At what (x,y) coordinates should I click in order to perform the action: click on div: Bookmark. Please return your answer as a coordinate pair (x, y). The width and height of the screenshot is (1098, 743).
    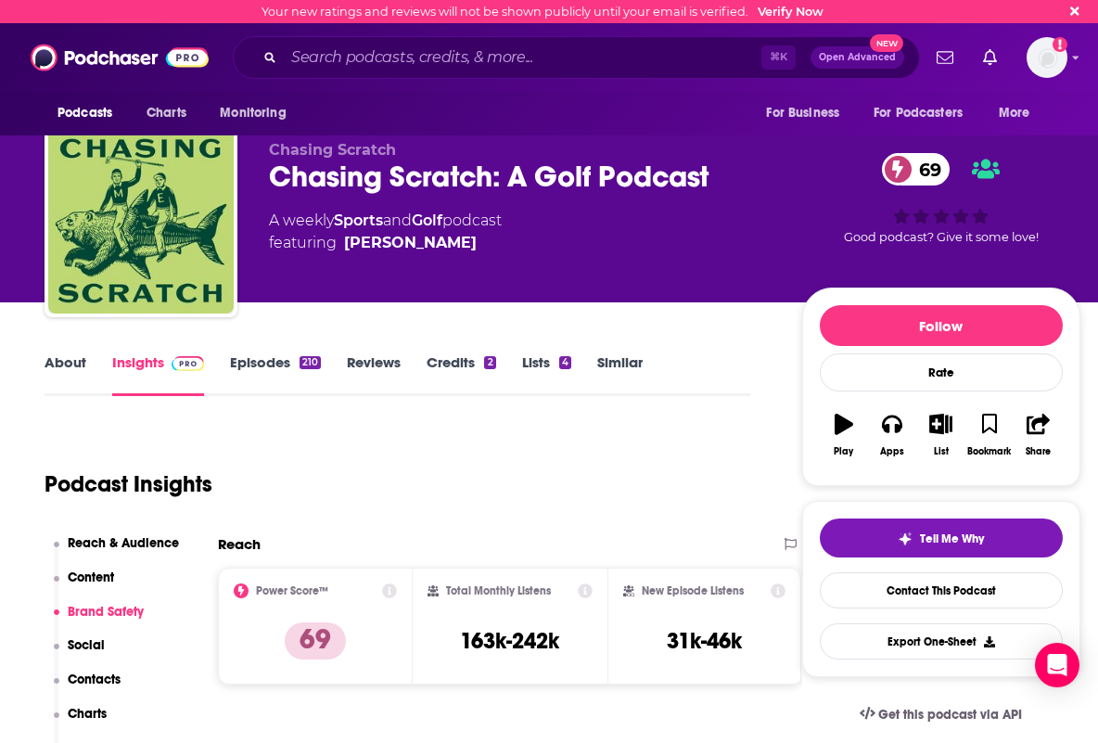
    Looking at the image, I should click on (988, 452).